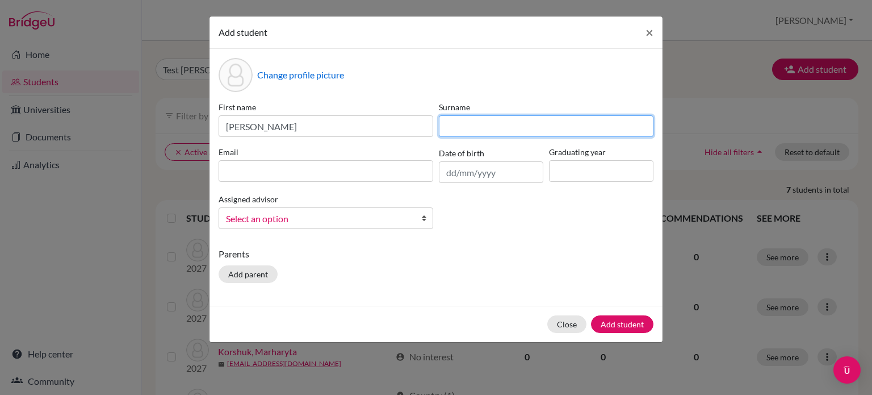 The height and width of the screenshot is (395, 872). What do you see at coordinates (546, 107) in the screenshot?
I see `label: Surname` at bounding box center [546, 107].